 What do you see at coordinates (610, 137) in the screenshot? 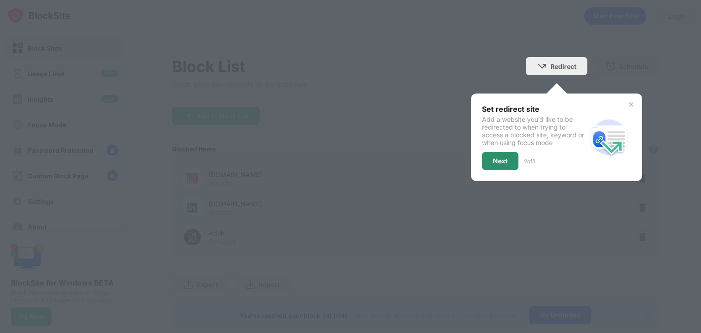
I see `img: redirect.svg` at bounding box center [610, 137].